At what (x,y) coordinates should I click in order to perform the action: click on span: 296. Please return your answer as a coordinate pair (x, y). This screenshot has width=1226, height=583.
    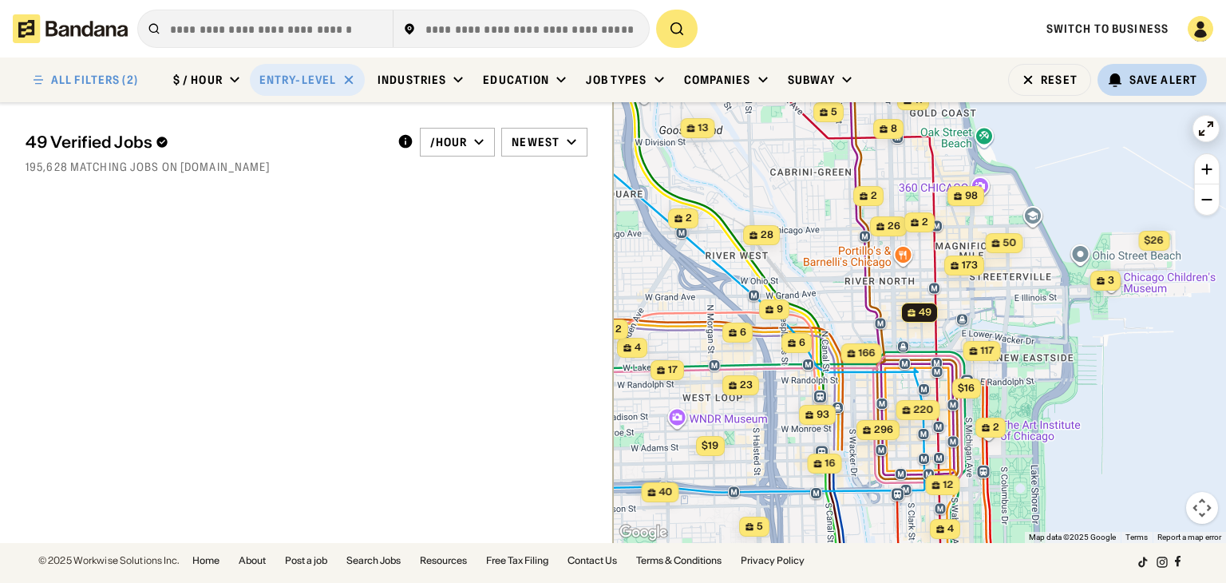
    Looking at the image, I should click on (883, 429).